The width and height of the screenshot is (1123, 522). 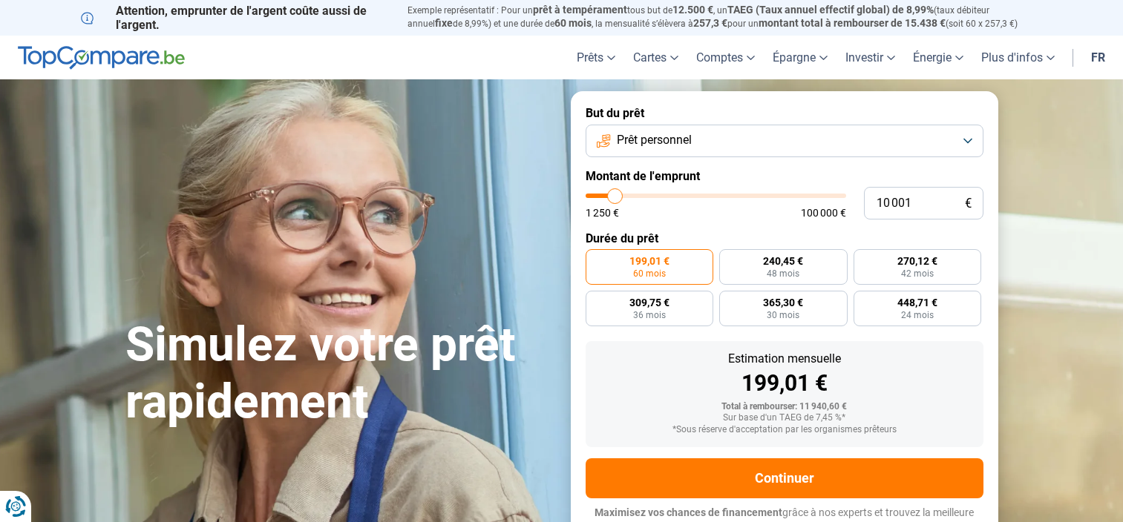 I want to click on h1: Simulez votre prêt rapidement, so click(x=339, y=374).